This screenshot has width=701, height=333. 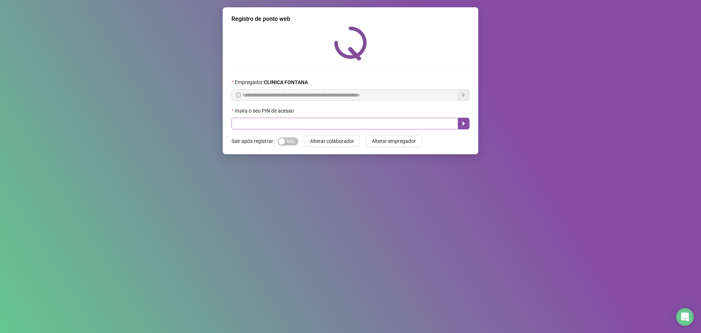 What do you see at coordinates (394, 141) in the screenshot?
I see `button: Alterar empregador` at bounding box center [394, 141].